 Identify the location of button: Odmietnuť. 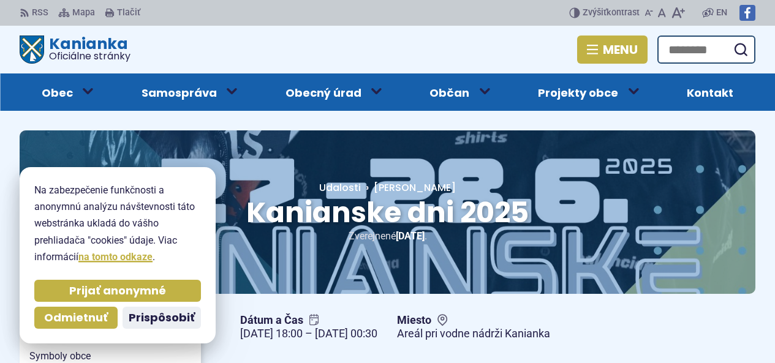
(76, 318).